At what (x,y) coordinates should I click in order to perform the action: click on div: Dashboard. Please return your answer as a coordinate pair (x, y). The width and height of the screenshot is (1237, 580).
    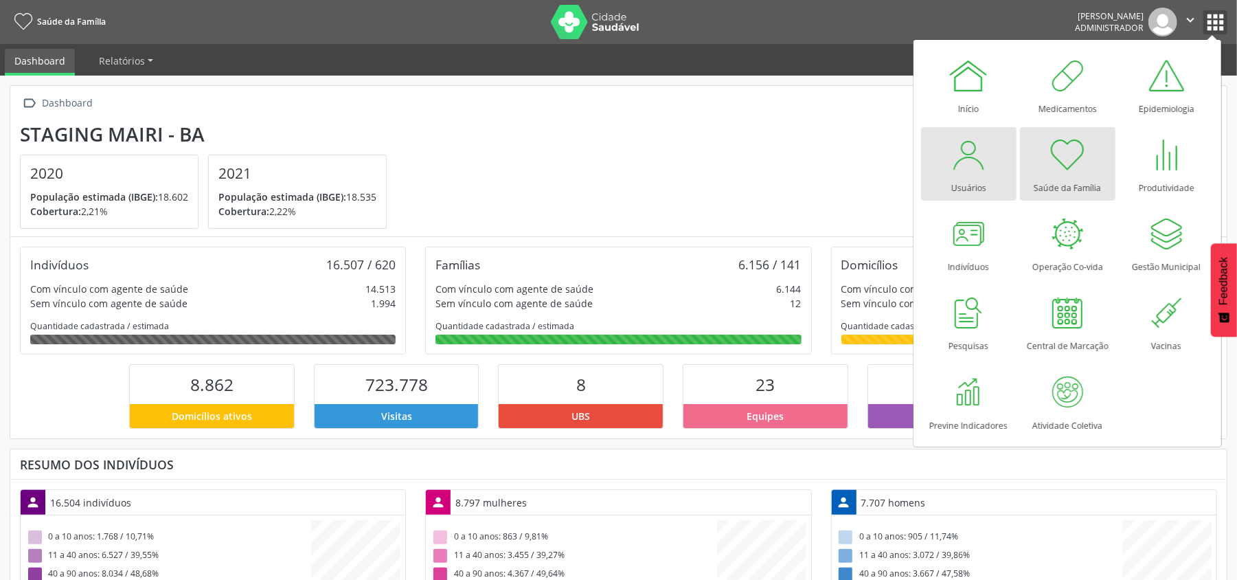
    Looking at the image, I should click on (67, 103).